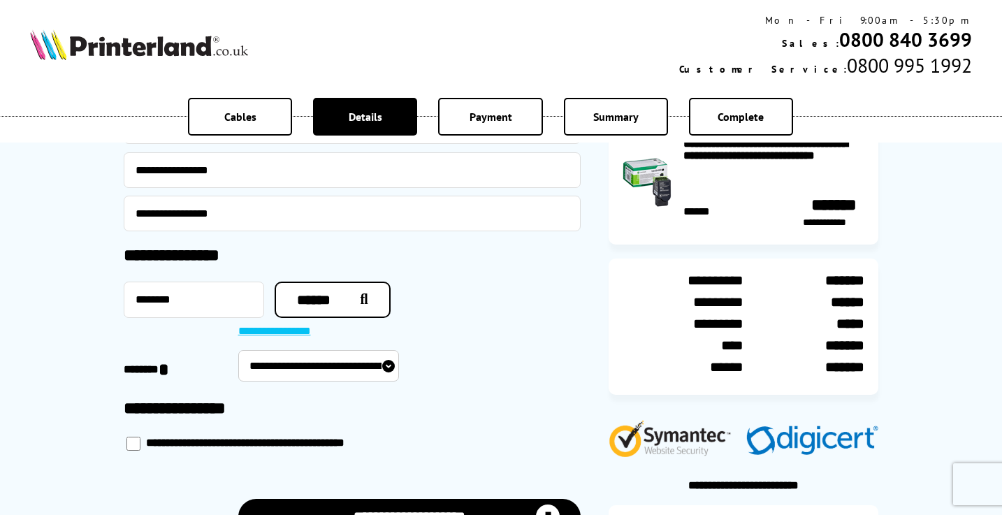 This screenshot has height=515, width=1002. What do you see at coordinates (906, 39) in the screenshot?
I see `a: 0800 840 3699` at bounding box center [906, 39].